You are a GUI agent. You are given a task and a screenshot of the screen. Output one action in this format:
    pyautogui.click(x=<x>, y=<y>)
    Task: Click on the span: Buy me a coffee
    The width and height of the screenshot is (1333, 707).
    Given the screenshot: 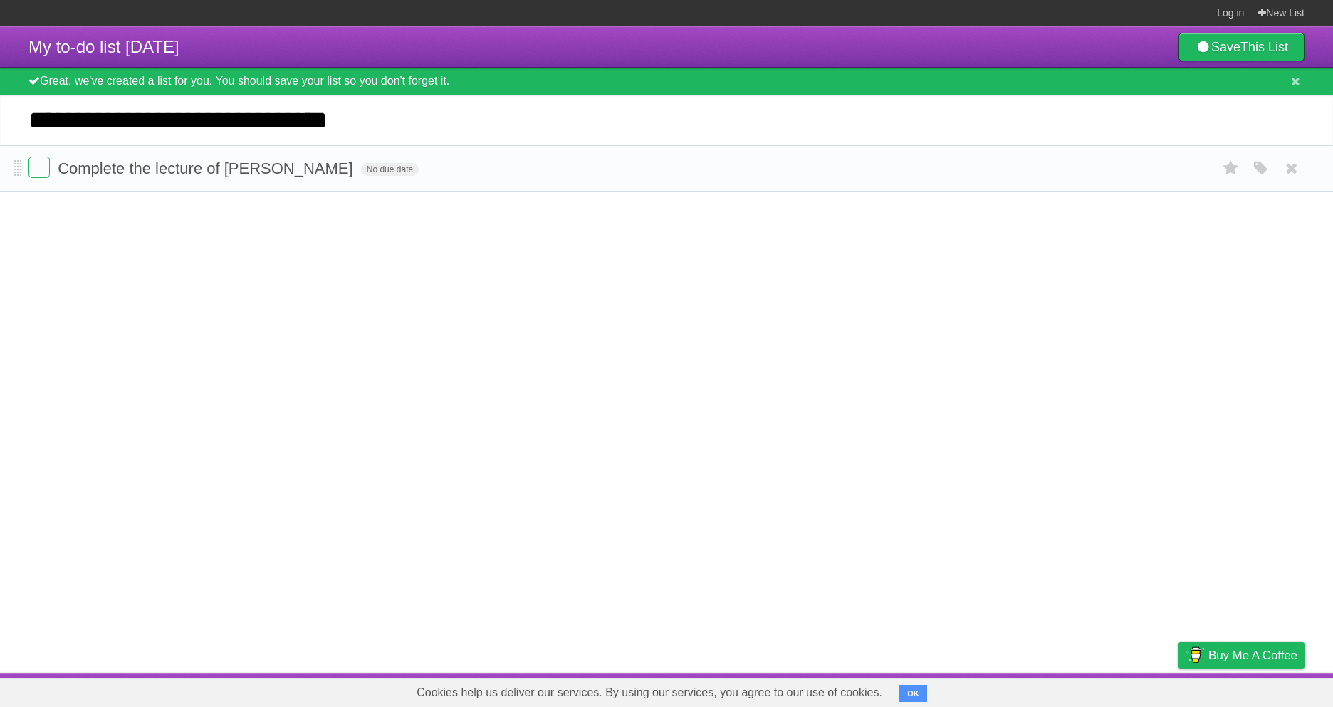 What is the action you would take?
    pyautogui.click(x=1252, y=655)
    